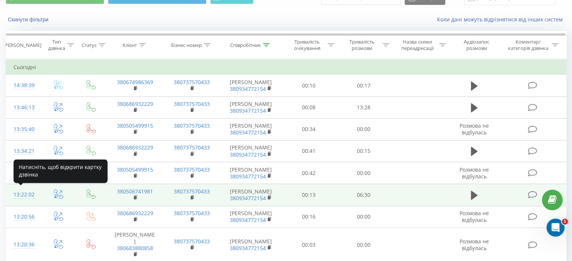 This screenshot has height=261, width=572. What do you see at coordinates (135, 248) in the screenshot?
I see `a: 380683880858` at bounding box center [135, 248].